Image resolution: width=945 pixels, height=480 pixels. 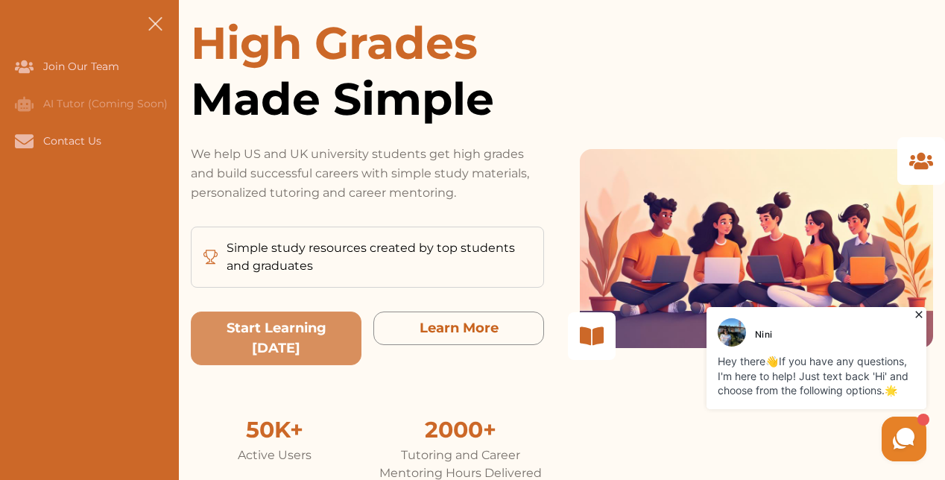 I want to click on p: We help US and UK university students get high grades and build successful careers with simple st..., so click(x=367, y=174).